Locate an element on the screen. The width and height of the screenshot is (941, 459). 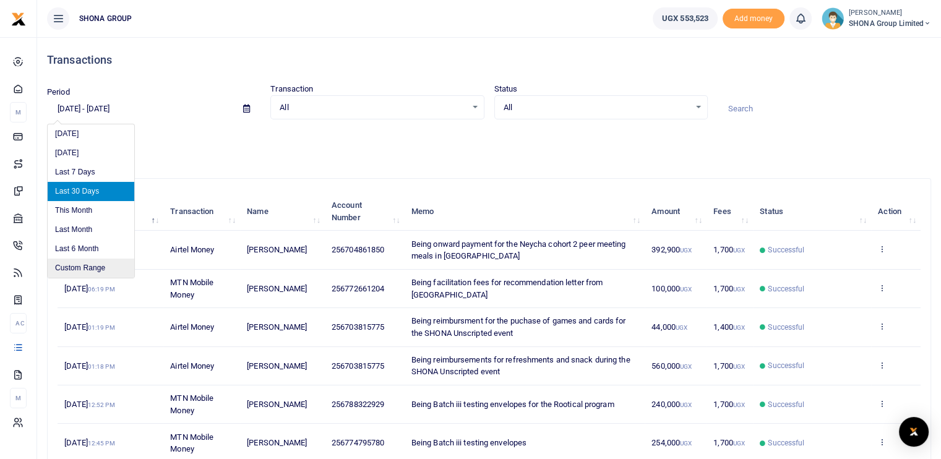
span: Being Batch iii testing envelopes for the Rootical program is located at coordinates (513, 404).